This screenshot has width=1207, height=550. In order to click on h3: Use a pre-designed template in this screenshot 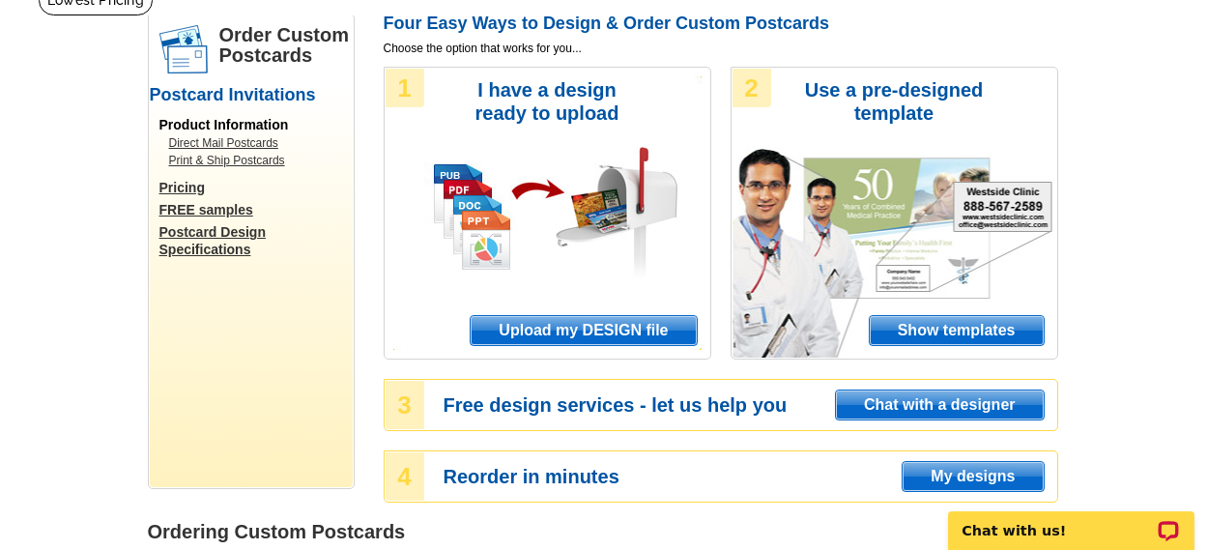, I will do `click(894, 102)`.